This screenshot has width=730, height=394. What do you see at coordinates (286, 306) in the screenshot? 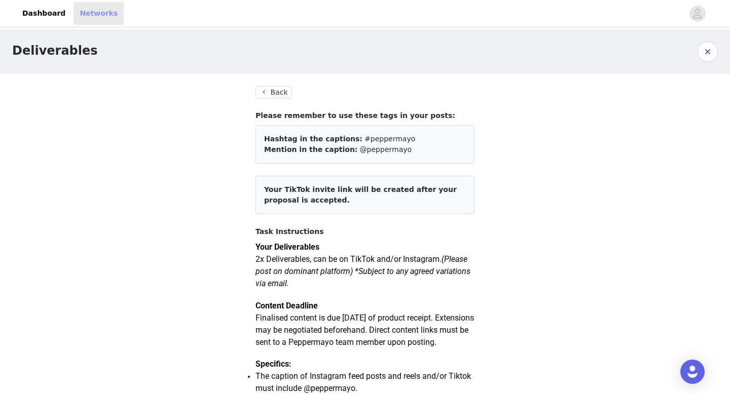
I see `strong: Content Deadline` at bounding box center [286, 306].